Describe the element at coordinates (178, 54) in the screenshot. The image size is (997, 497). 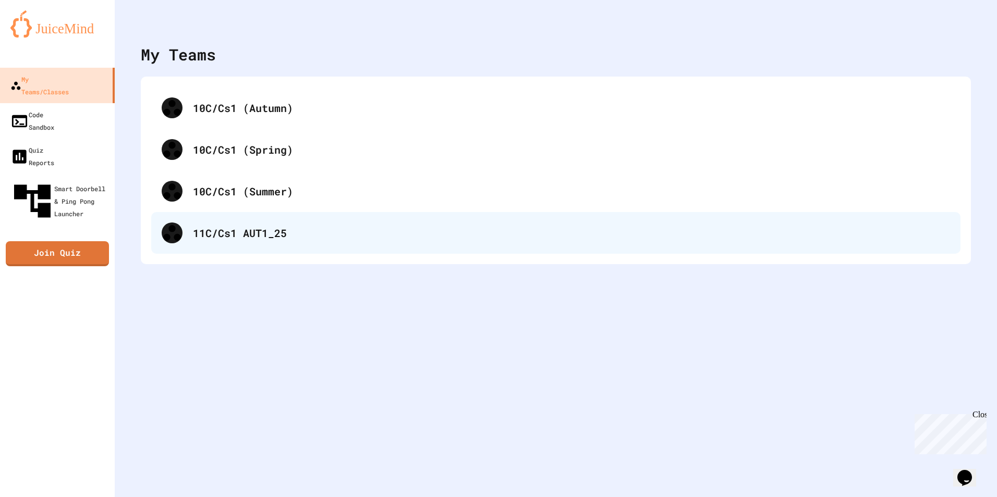
I see `div: My Teams` at that location.